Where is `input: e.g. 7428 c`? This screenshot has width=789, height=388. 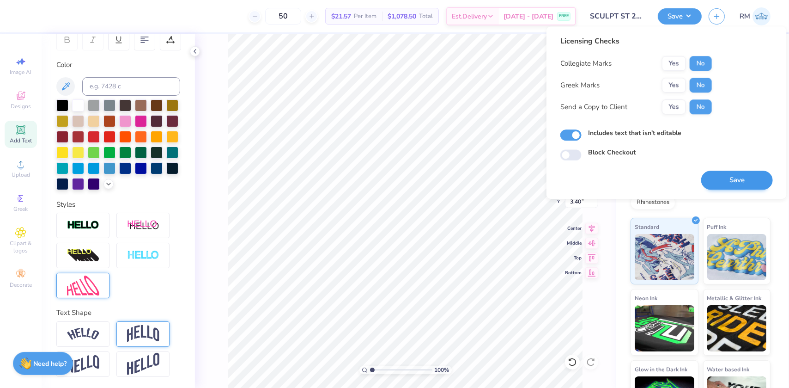
input: e.g. 7428 c is located at coordinates (131, 86).